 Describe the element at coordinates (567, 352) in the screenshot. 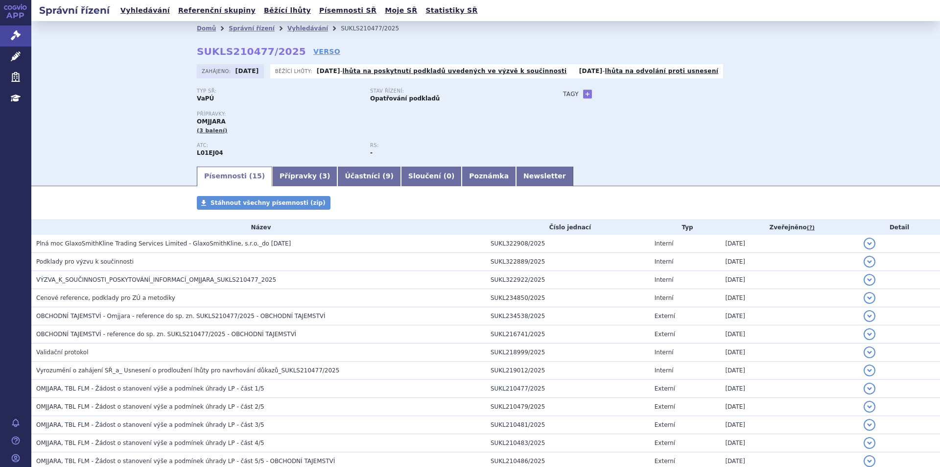

I see `td: SUKL218999/2025` at that location.